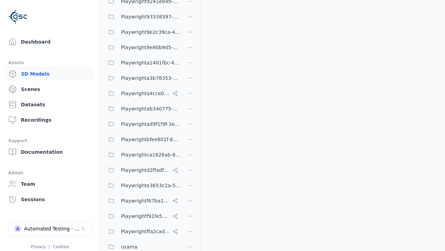  What do you see at coordinates (50, 228) in the screenshot?
I see `button: Select a workspace` at bounding box center [50, 228].